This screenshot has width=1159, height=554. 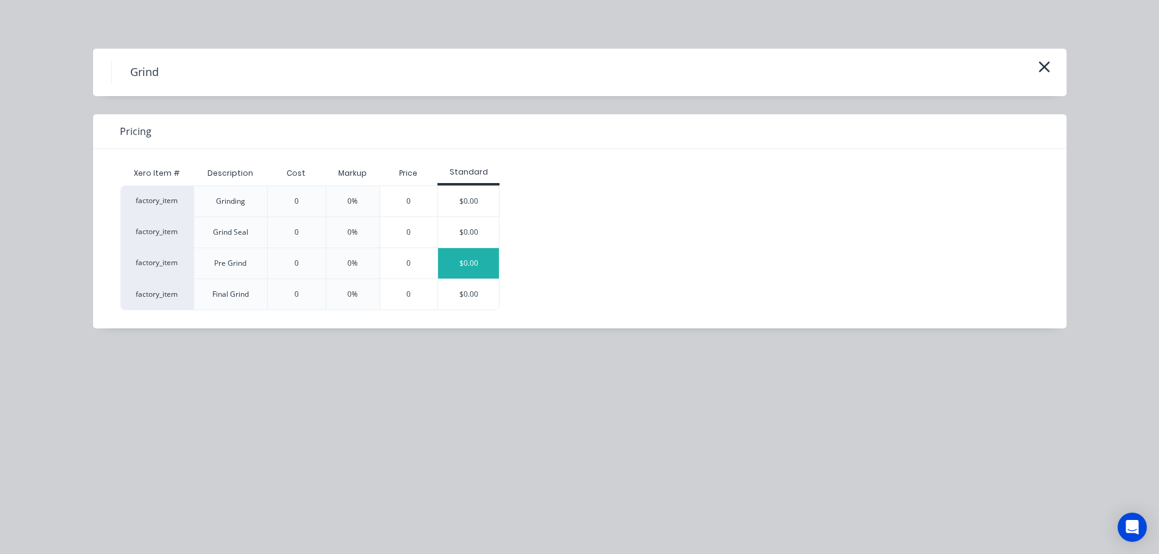 I want to click on h4: Grind, so click(x=144, y=72).